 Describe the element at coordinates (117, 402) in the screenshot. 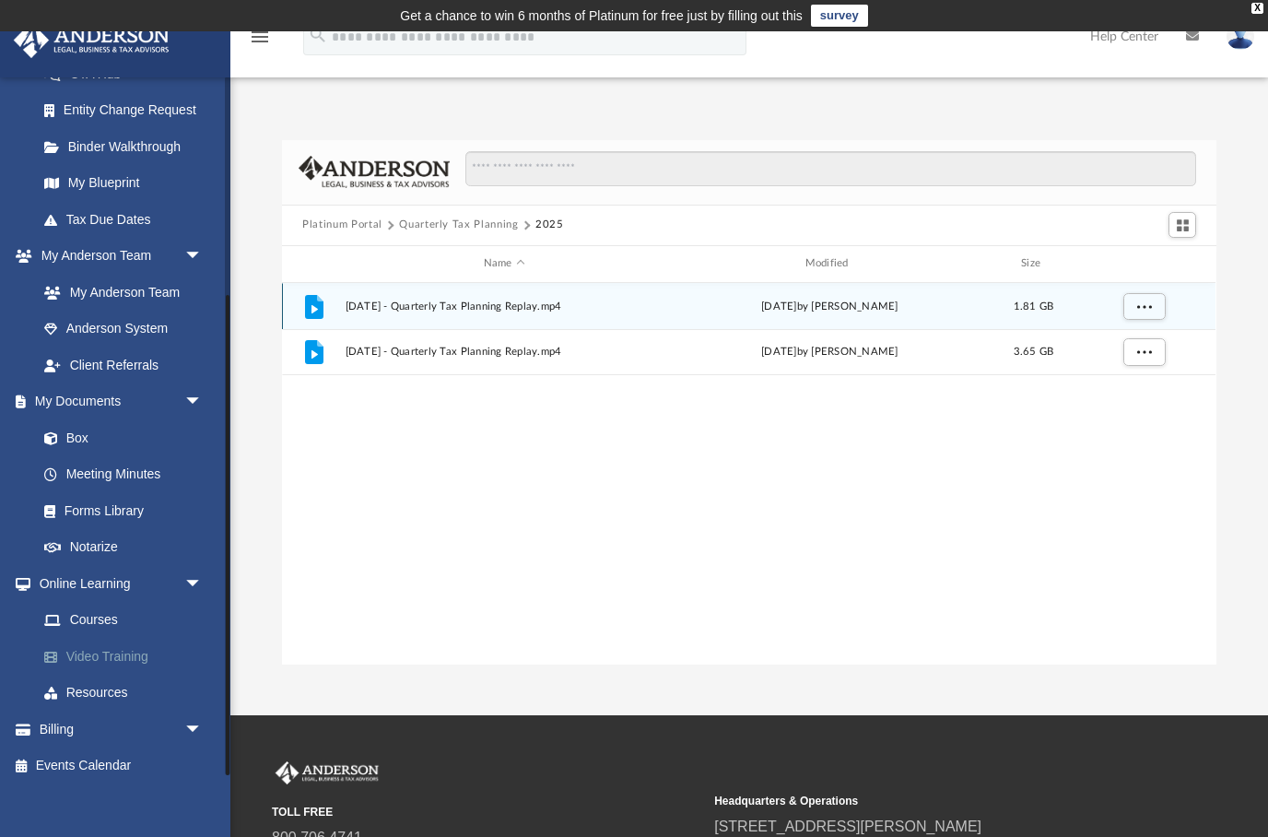

I see `a: My Documentsarrow_drop_down` at that location.